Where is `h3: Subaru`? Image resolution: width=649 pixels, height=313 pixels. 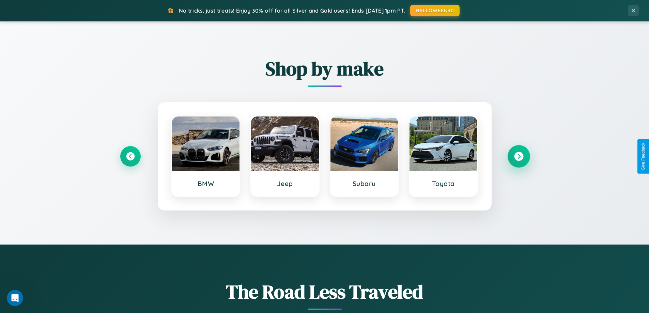 h3: Subaru is located at coordinates (364, 184).